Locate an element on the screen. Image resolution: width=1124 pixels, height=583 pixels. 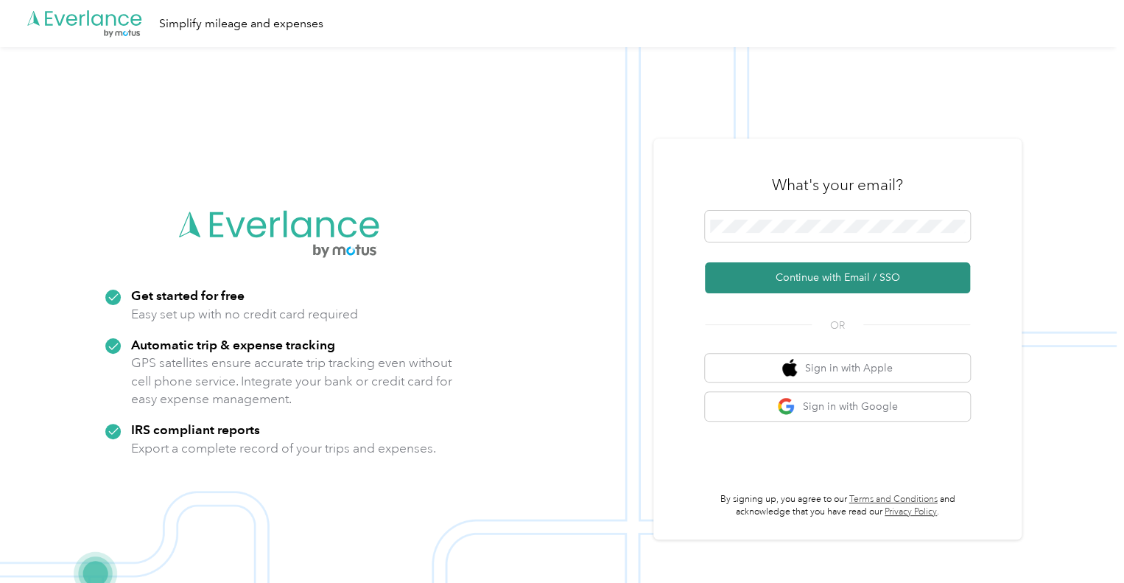
p: Export a complete record of your trips and expenses. is located at coordinates (284, 448).